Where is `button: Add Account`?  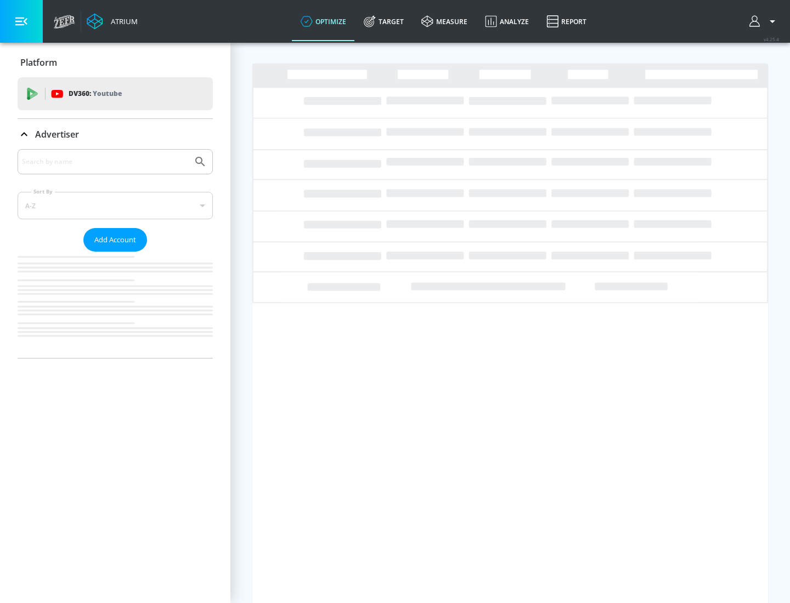
button: Add Account is located at coordinates (115, 240).